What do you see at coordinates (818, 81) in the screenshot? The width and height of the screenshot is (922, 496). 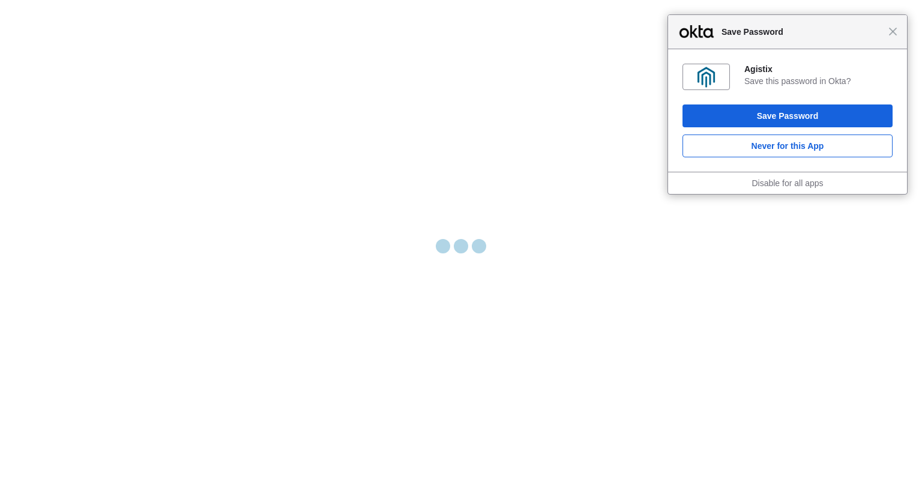 I see `div: Save this password in Okta?` at bounding box center [818, 81].